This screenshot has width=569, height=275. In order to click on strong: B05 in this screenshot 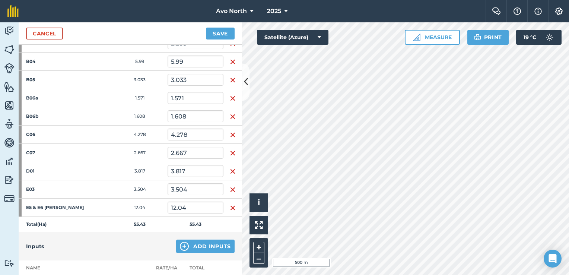, I will do `click(55, 80)`.